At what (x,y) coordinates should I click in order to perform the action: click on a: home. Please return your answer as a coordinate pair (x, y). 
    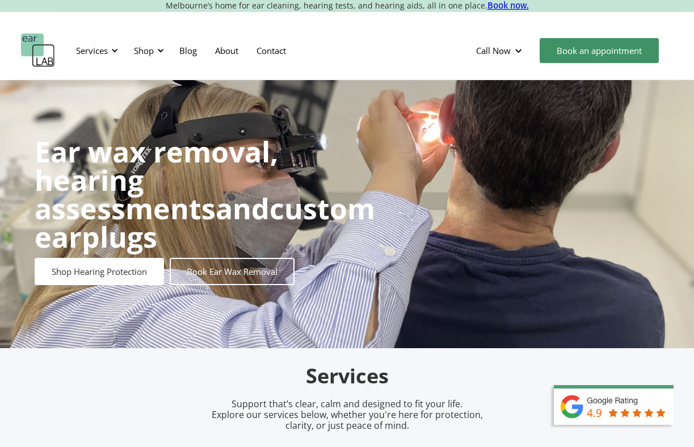
    Looking at the image, I should click on (38, 51).